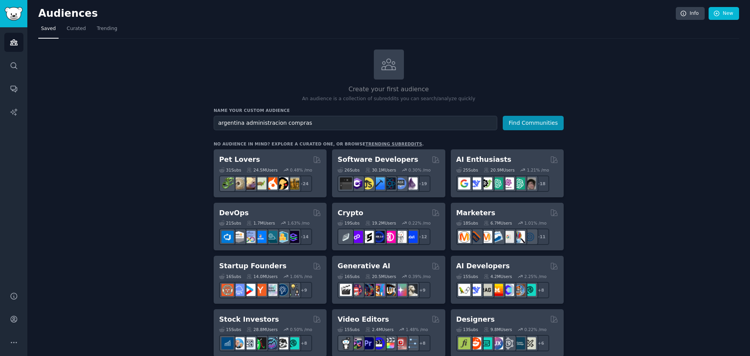 The width and height of the screenshot is (750, 356). I want to click on img: userexperience, so click(508, 344).